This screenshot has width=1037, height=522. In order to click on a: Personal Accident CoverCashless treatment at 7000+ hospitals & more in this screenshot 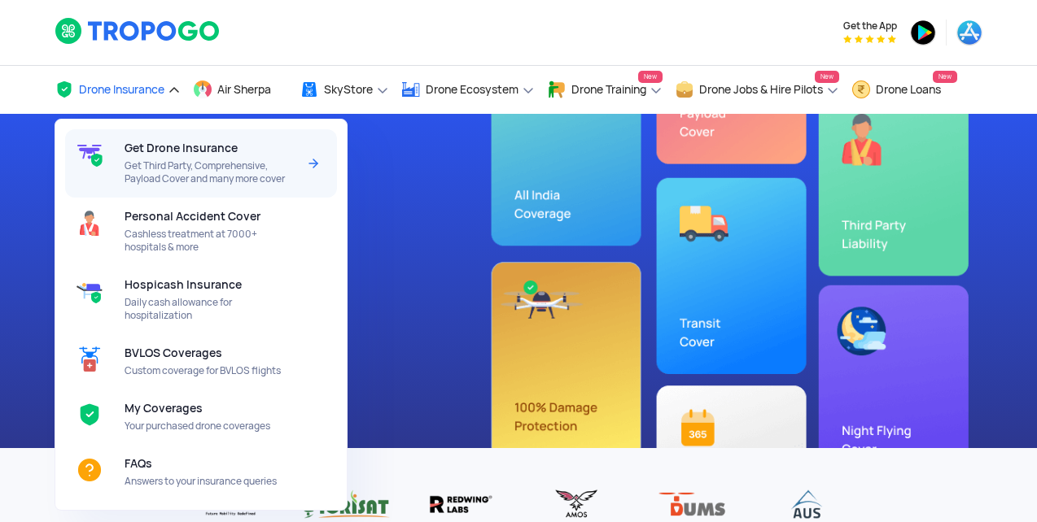, I will do `click(201, 232)`.